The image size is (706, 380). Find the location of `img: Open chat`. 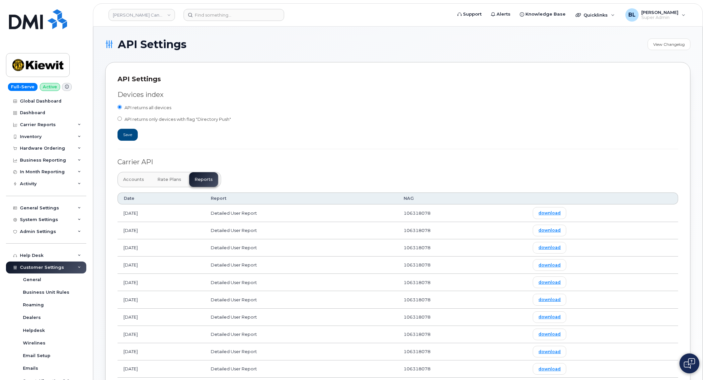

img: Open chat is located at coordinates (690, 364).